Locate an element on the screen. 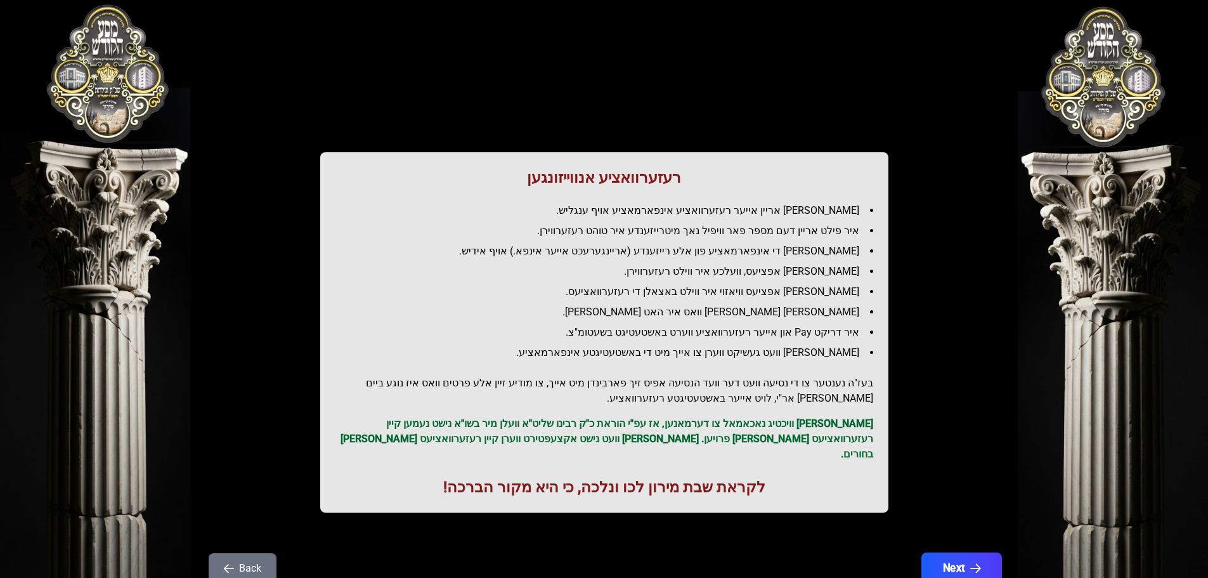  h1: לקראת שבת מירון לכו ונלכה, כי היא מקור הברכה! is located at coordinates (604, 487).